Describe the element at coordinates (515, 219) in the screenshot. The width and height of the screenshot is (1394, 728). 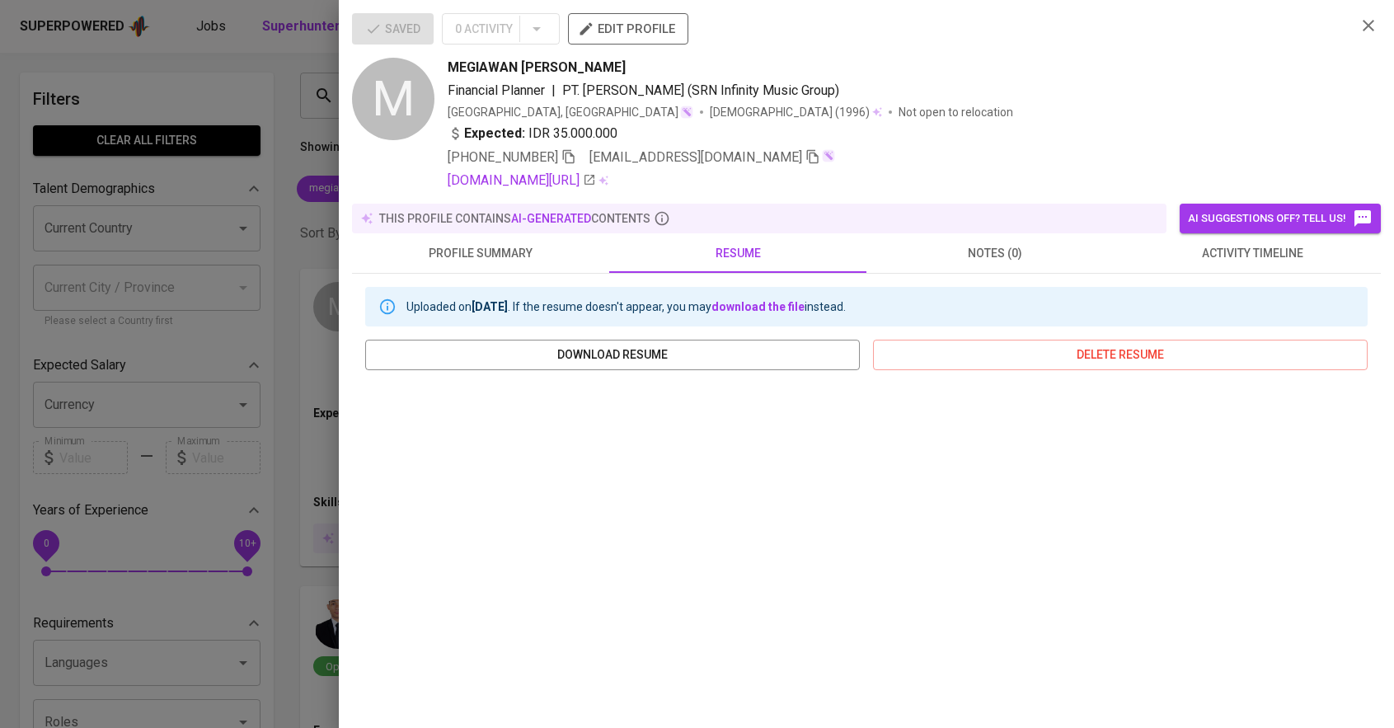
I see `p: this profile contains contents` at that location.